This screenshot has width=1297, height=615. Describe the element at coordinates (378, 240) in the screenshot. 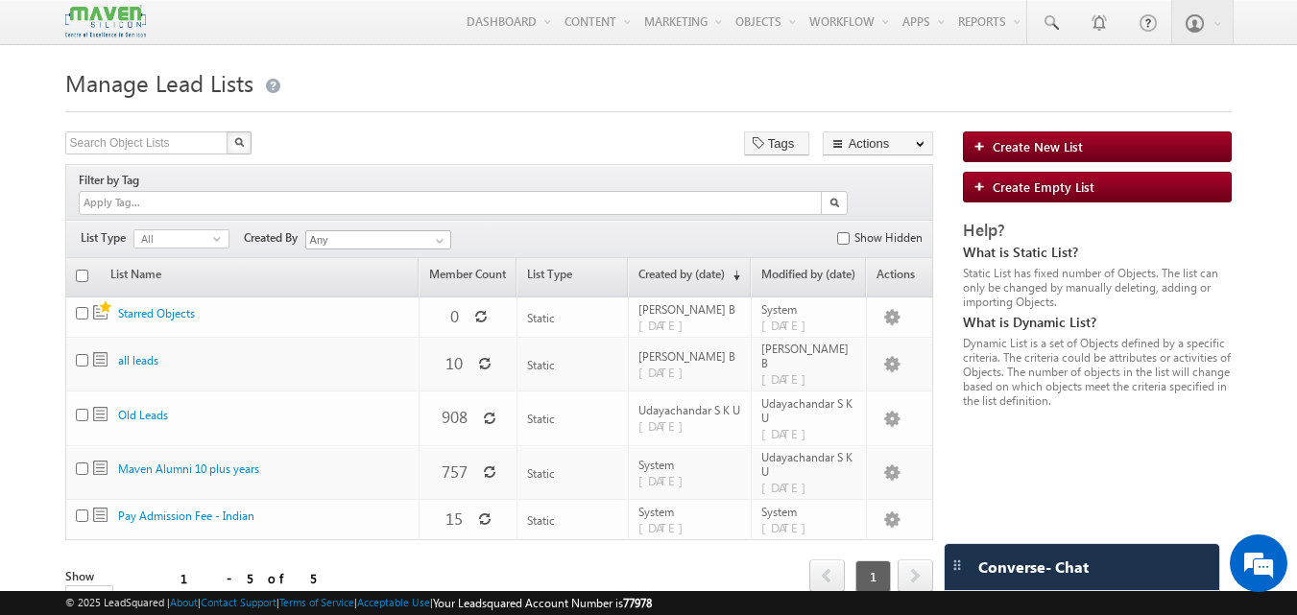

I see `input: Type to Search` at that location.